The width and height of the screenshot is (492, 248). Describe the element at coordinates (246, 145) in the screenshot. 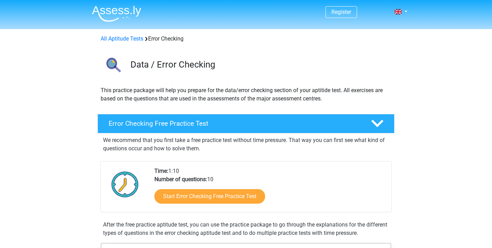

I see `p: We recommend that you first take a free practice test without time pressure. That way you can fir...` at that location.